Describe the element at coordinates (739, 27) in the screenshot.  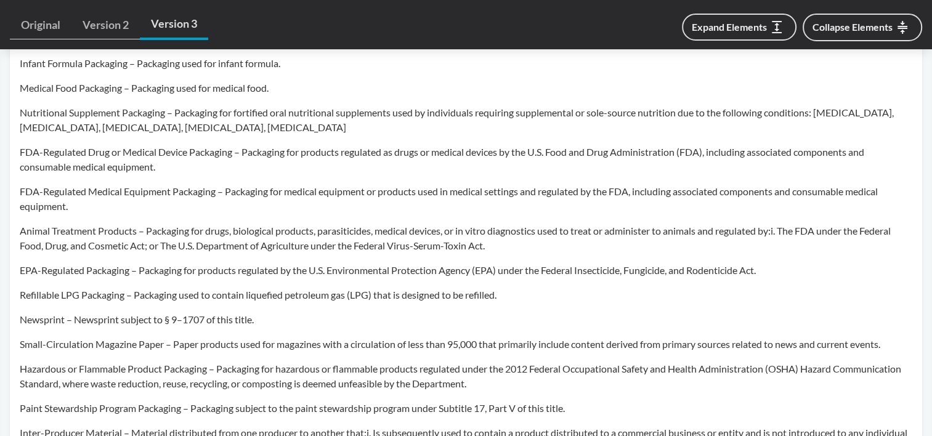
I see `button: Expand Elements` at that location.